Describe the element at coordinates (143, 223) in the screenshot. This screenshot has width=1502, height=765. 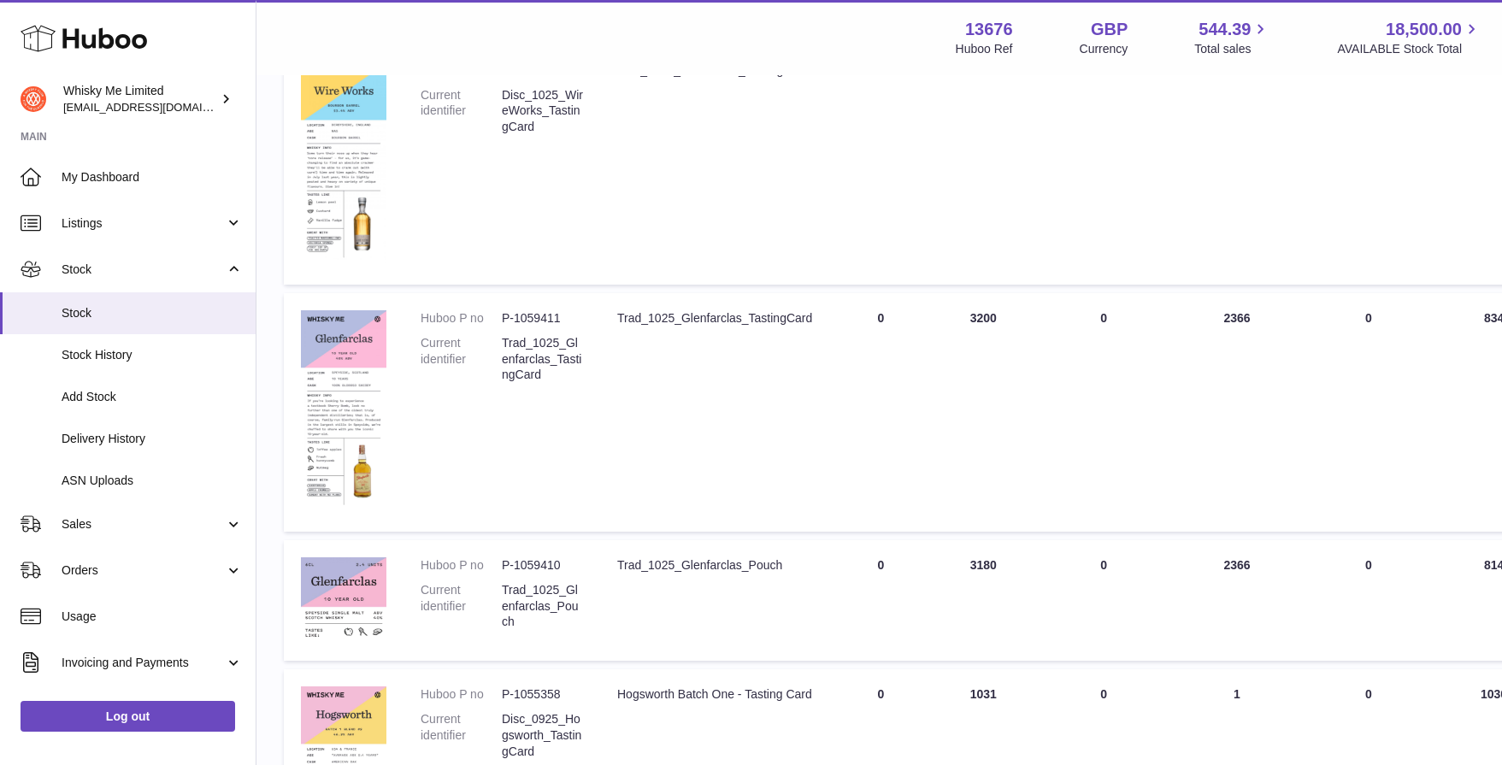
I see `span: Listings` at that location.